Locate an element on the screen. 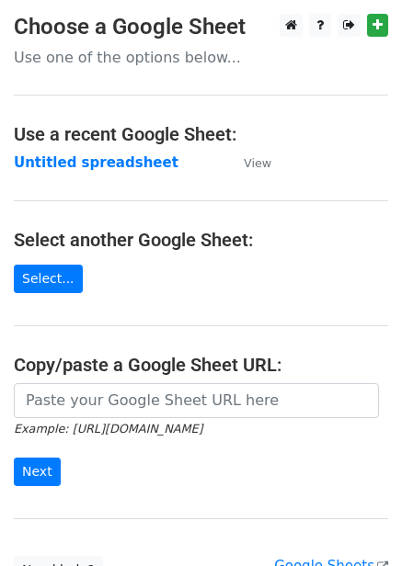 The height and width of the screenshot is (566, 402). input: Next is located at coordinates (37, 472).